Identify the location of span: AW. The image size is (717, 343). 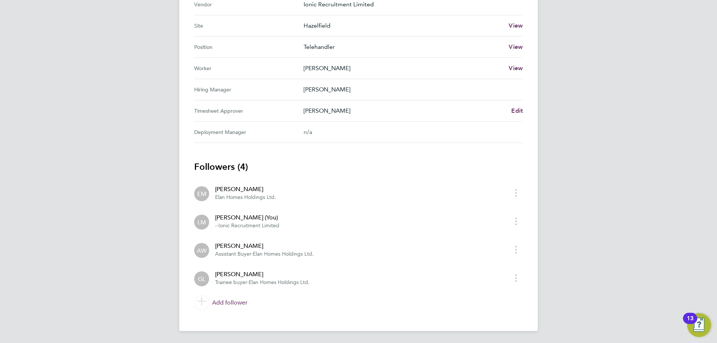
(202, 251).